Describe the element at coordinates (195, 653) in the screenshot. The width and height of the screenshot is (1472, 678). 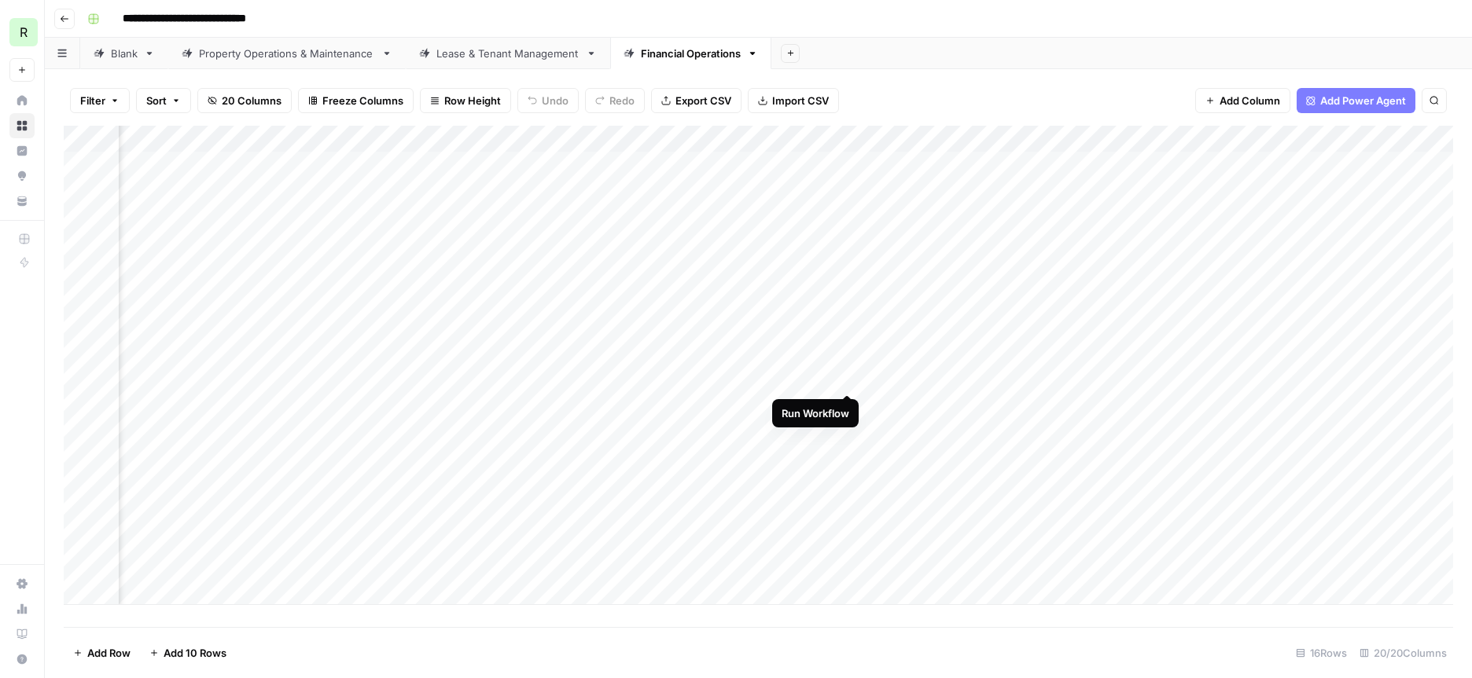
I see `span: Add 10 Rows` at that location.